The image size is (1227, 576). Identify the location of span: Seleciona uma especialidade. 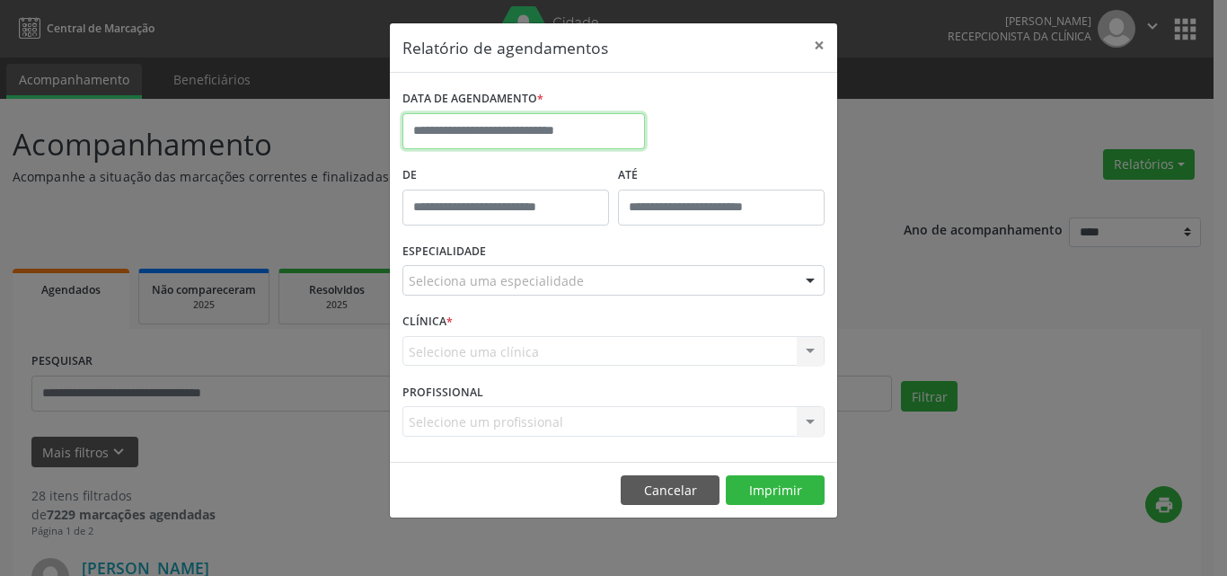
(496, 280).